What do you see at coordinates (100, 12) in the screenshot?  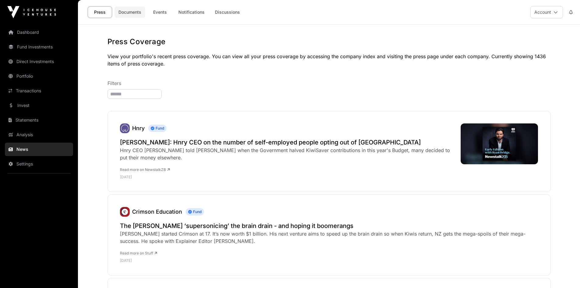 I see `a: Press` at bounding box center [100, 12].